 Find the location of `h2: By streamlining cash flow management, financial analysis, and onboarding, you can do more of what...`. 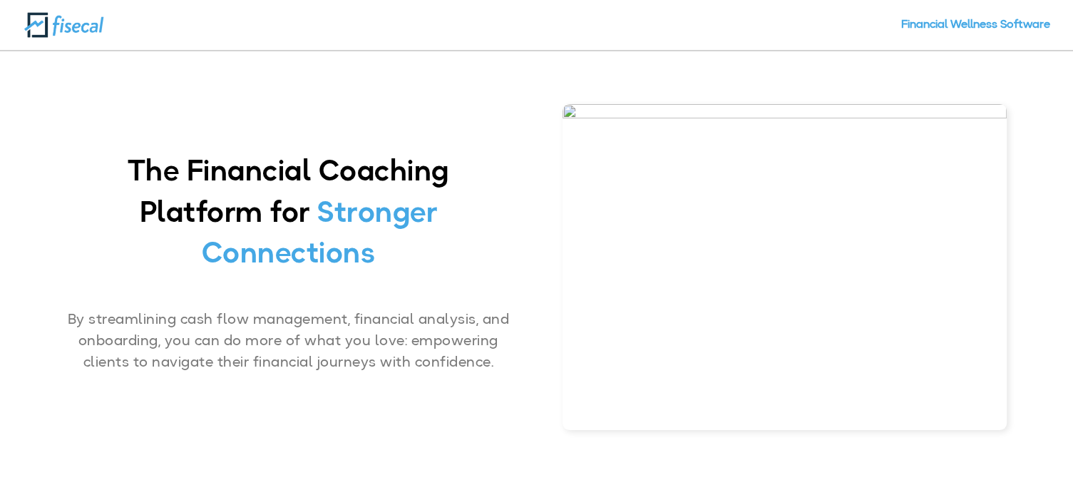

h2: By streamlining cash flow management, financial analysis, and onboarding, you can do more of what... is located at coordinates (289, 345).